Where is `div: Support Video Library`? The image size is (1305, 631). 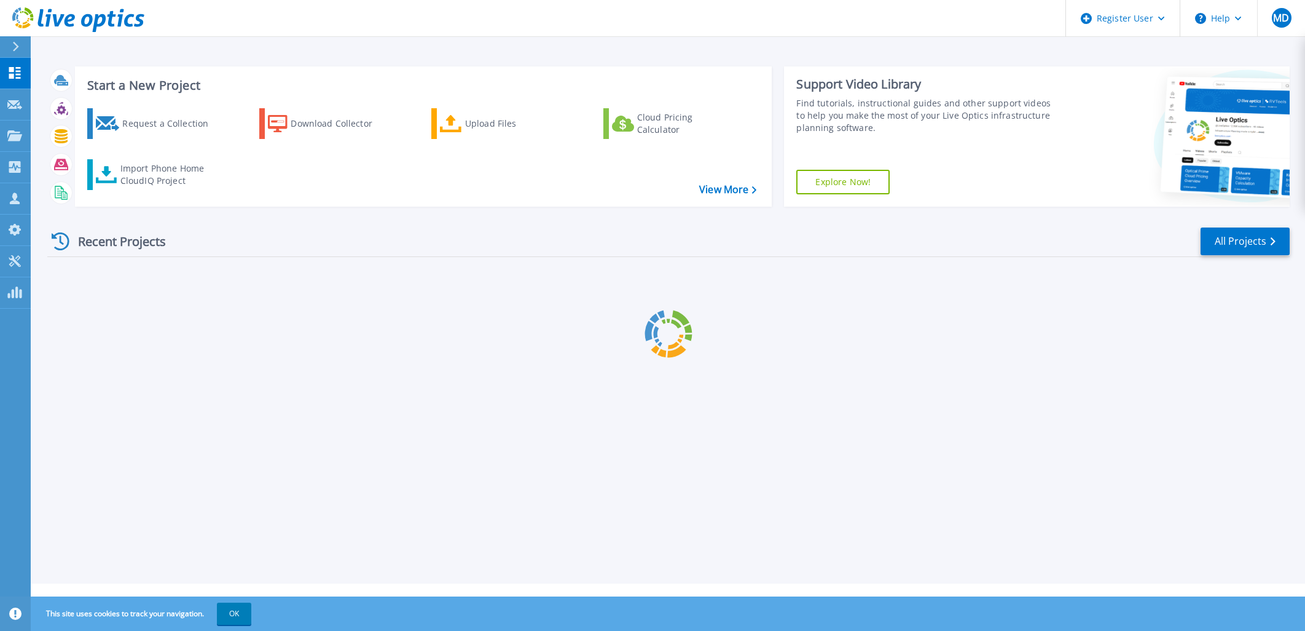 div: Support Video Library is located at coordinates (926, 84).